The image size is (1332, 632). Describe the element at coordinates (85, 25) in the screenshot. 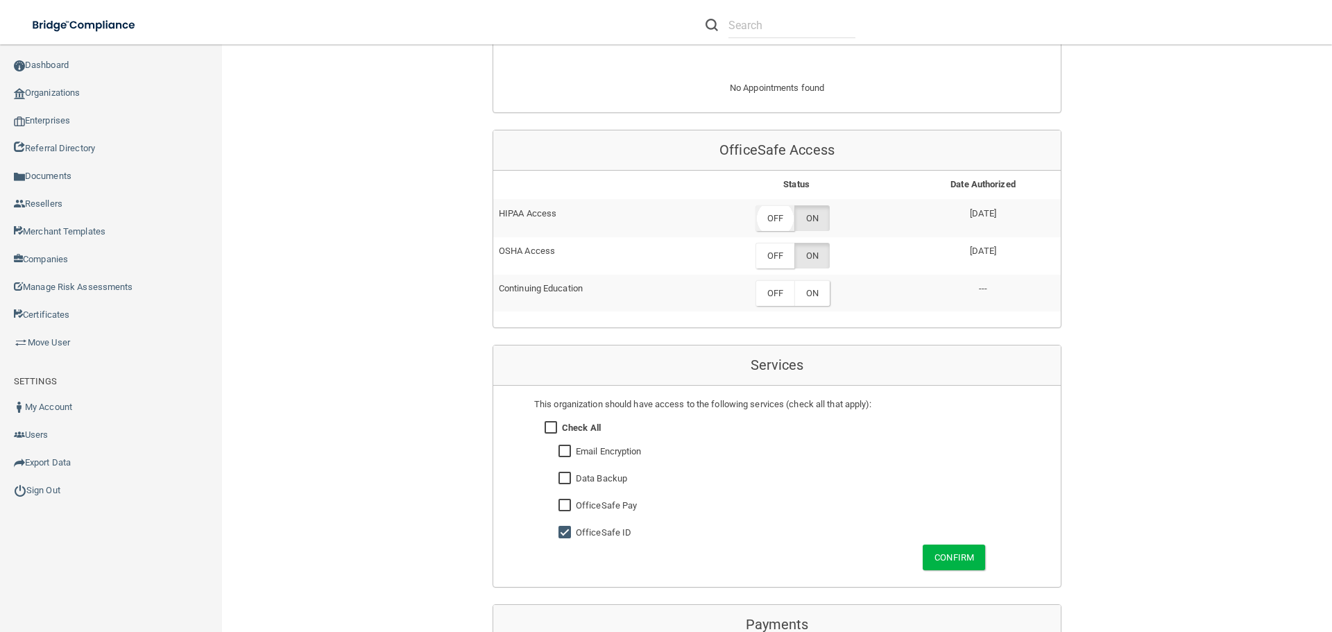

I see `img: bridge_compliance_login_screen.278c3ca4.svg` at that location.